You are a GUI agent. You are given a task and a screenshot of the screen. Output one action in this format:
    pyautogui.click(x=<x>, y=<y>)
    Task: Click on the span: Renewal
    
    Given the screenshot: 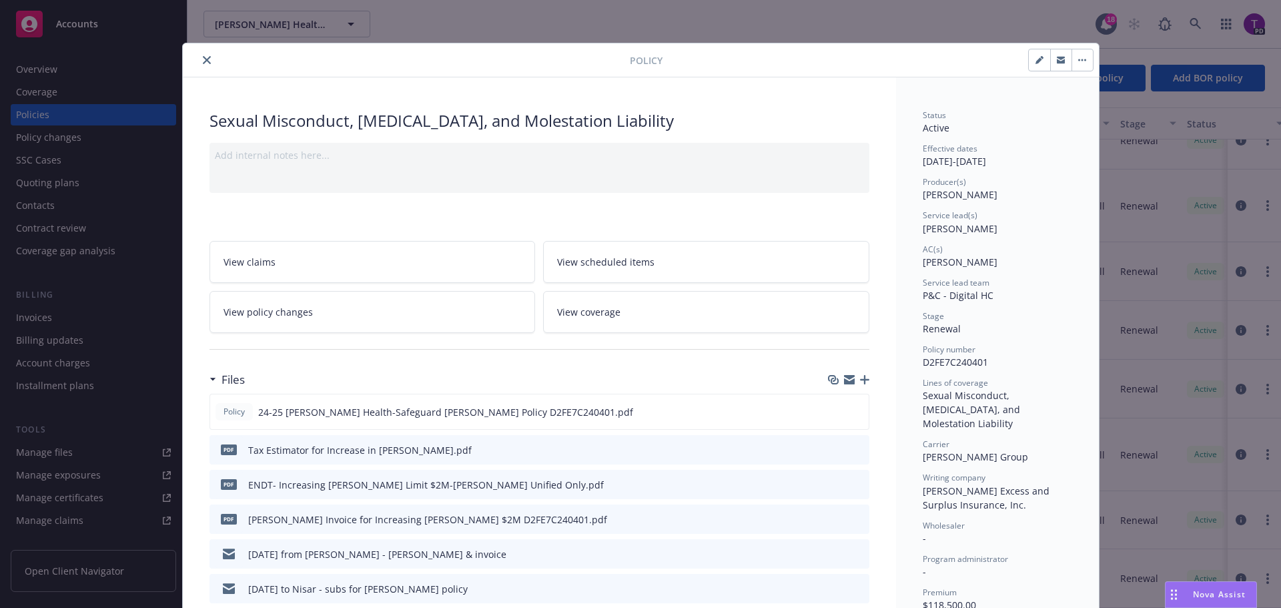 What is the action you would take?
    pyautogui.click(x=942, y=328)
    